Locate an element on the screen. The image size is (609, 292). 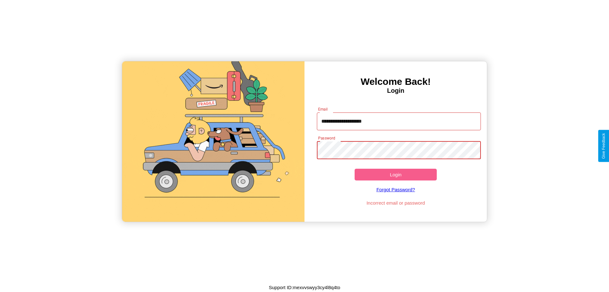
label: Password is located at coordinates (327, 138).